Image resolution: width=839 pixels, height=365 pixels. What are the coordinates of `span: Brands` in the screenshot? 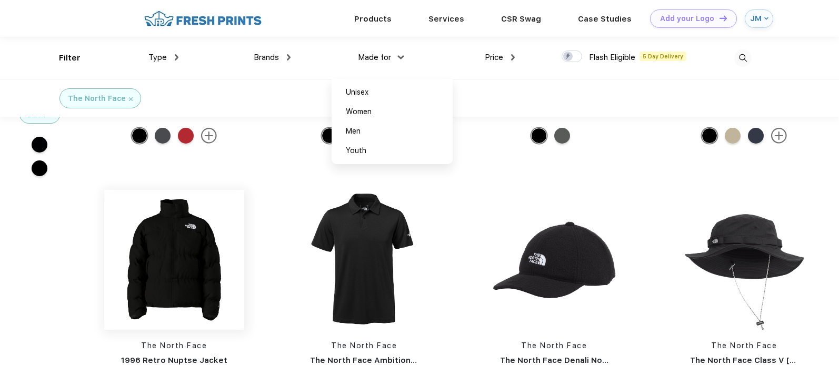 It's located at (266, 57).